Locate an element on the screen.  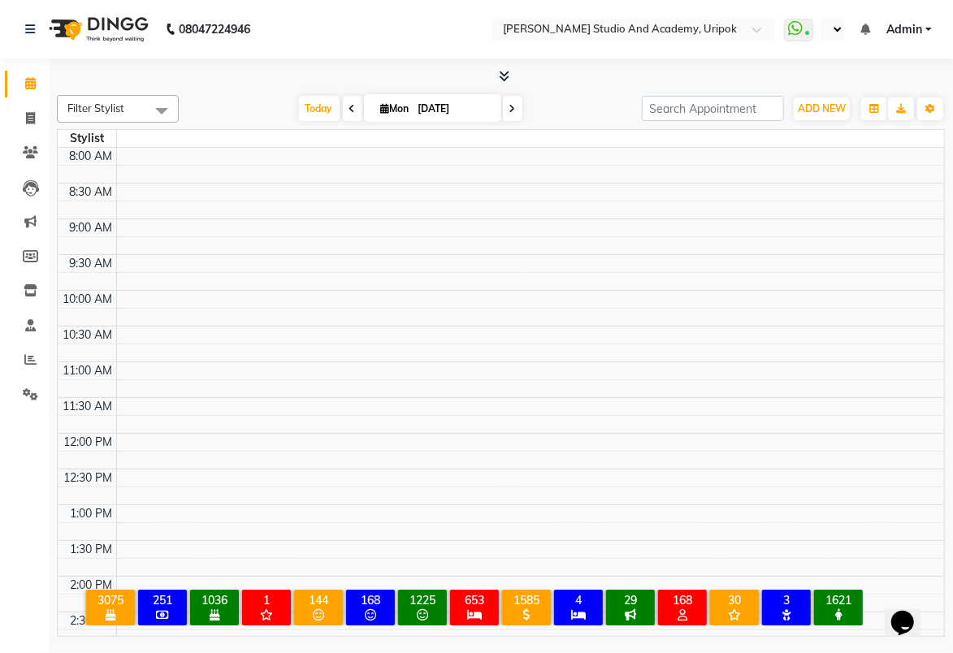
input: 2025-09-01 is located at coordinates (454, 109).